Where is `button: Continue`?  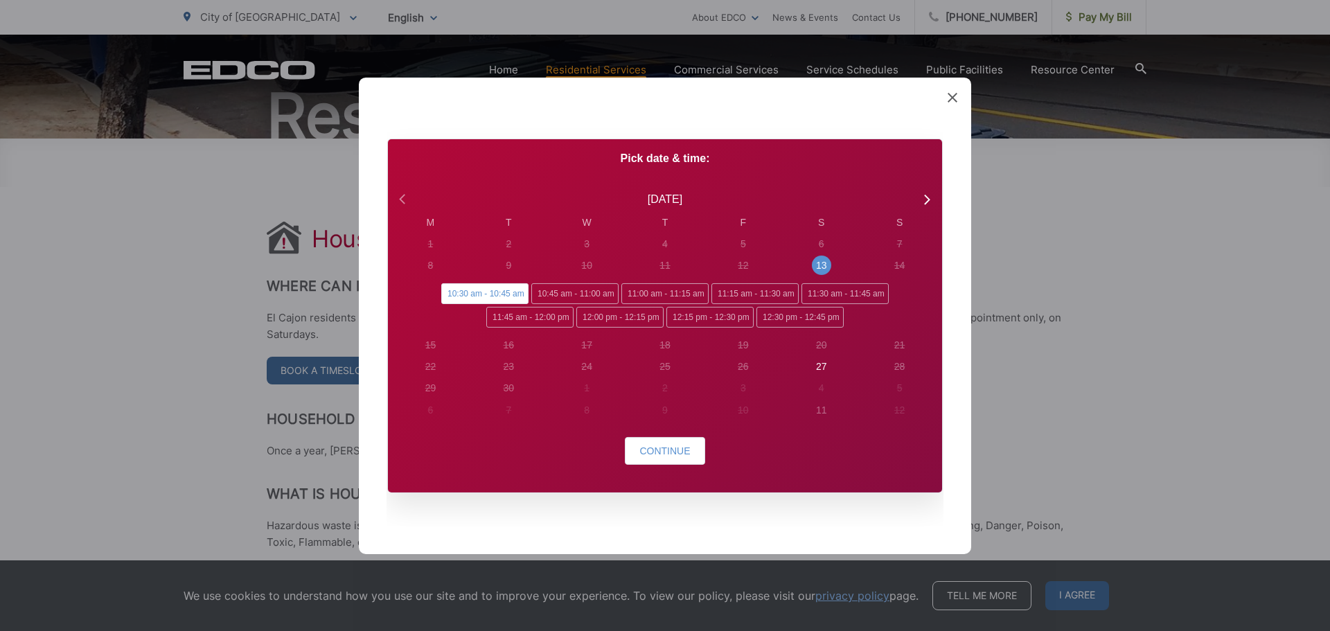
button: Continue is located at coordinates (664, 451).